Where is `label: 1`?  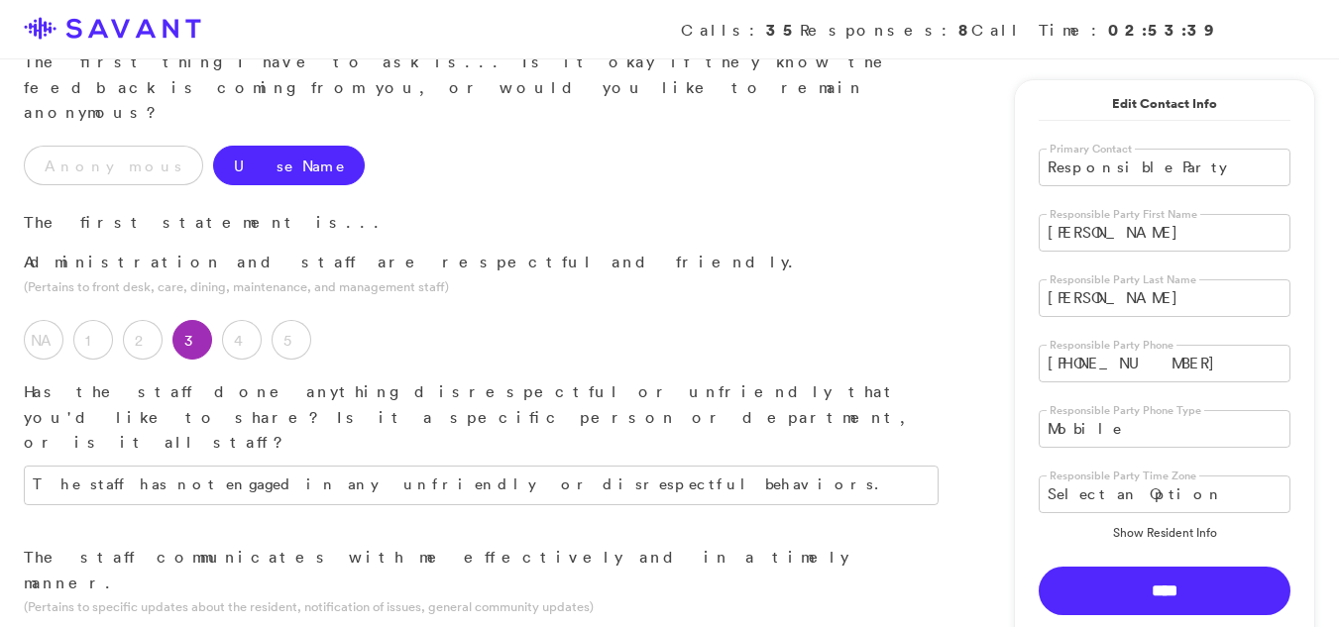 label: 1 is located at coordinates (93, 340).